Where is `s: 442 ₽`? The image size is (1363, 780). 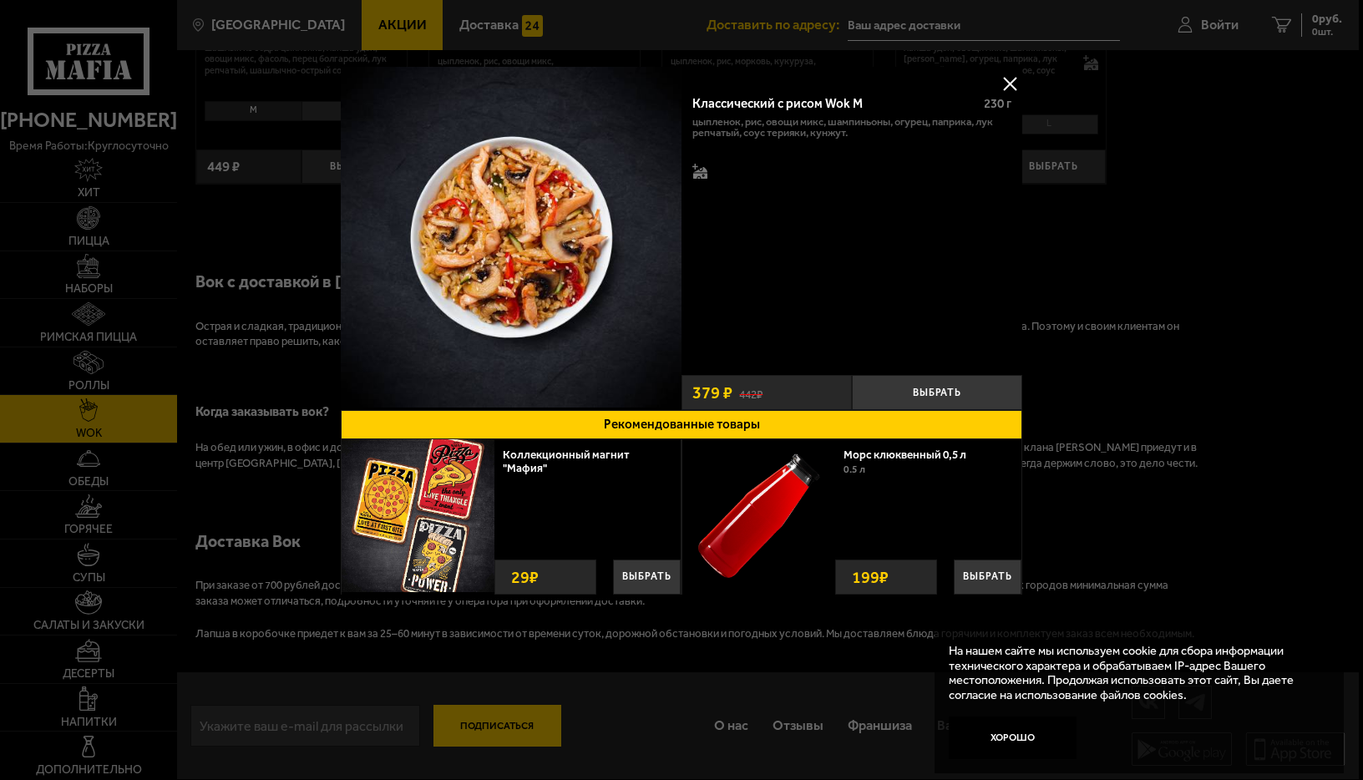
s: 442 ₽ is located at coordinates (751, 393).